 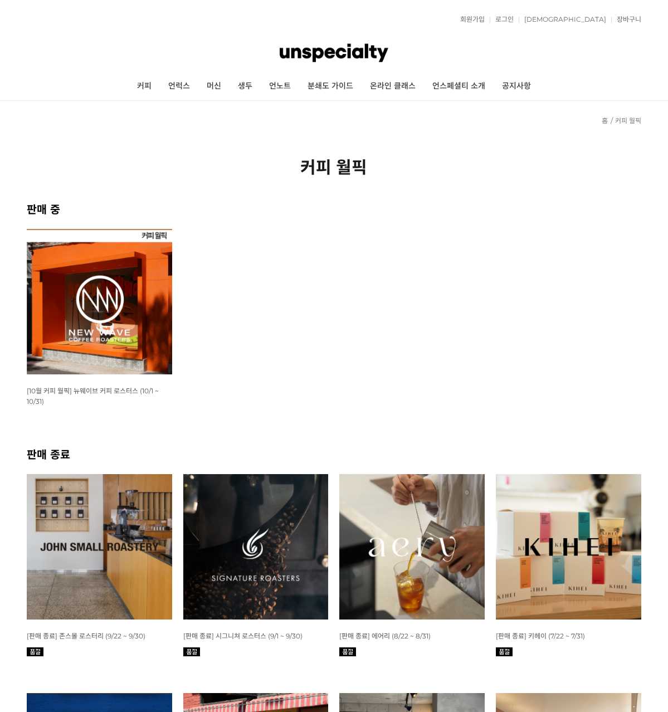 I want to click on a: 언럭스, so click(x=179, y=86).